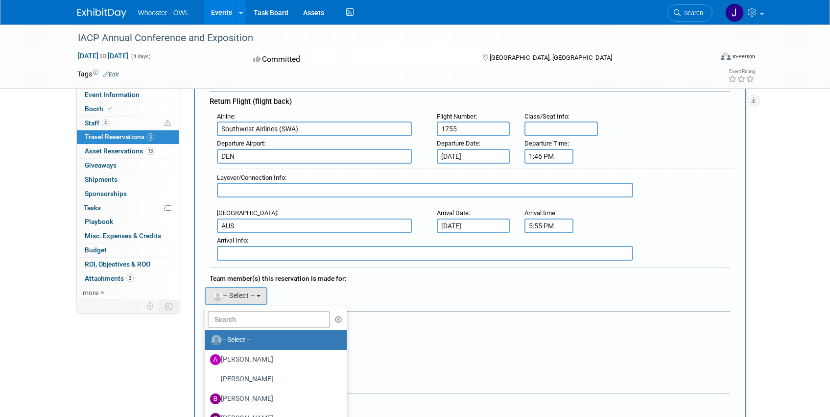  I want to click on span: Departure Time, so click(546, 143).